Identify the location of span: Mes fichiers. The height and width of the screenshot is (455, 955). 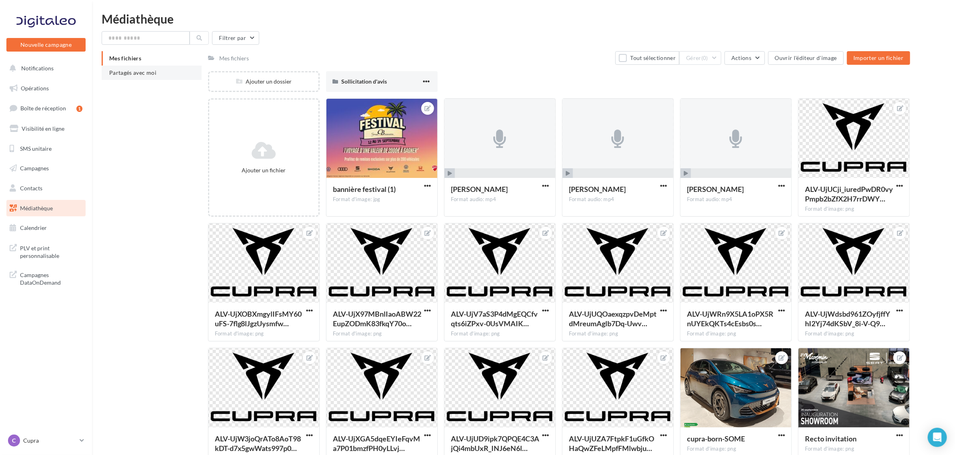
(125, 58).